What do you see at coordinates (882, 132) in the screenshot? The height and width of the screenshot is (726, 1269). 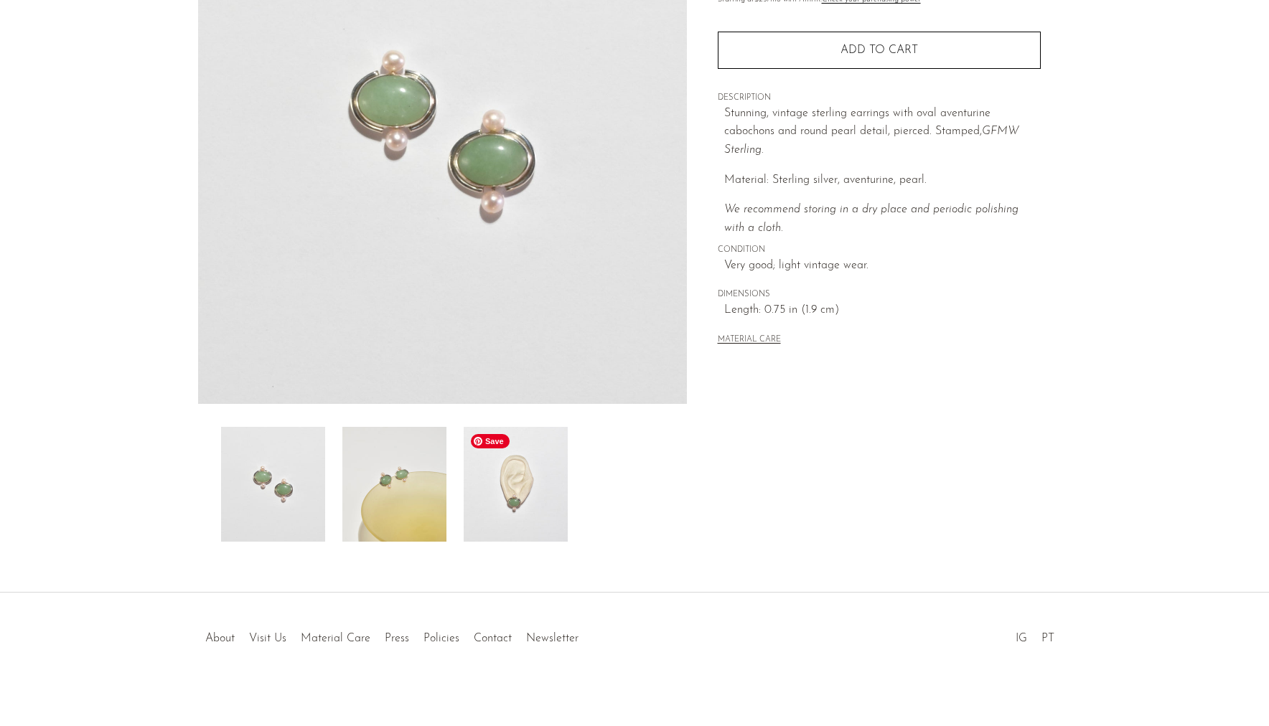 I see `p: Stunning, vintage sterling earrings with oval aventurine cabochons and round pearl detail, pierce...` at bounding box center [882, 132].